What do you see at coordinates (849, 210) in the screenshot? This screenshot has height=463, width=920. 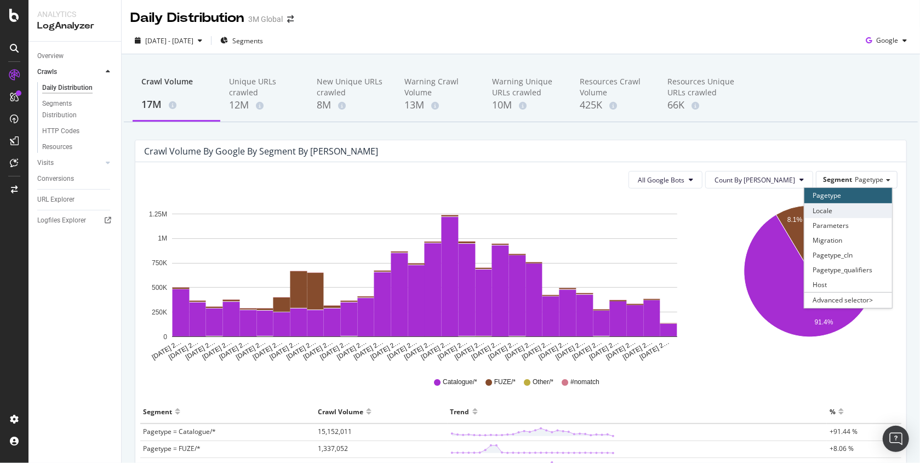 I see `div: Locale` at bounding box center [849, 210].